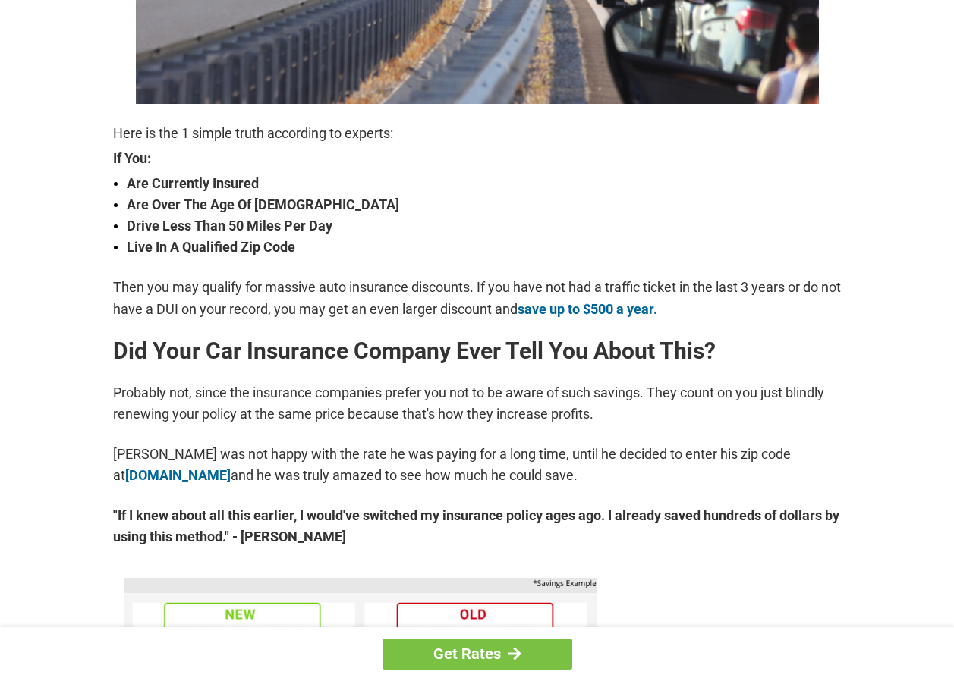  Describe the element at coordinates (477, 159) in the screenshot. I see `strong: If You:` at that location.